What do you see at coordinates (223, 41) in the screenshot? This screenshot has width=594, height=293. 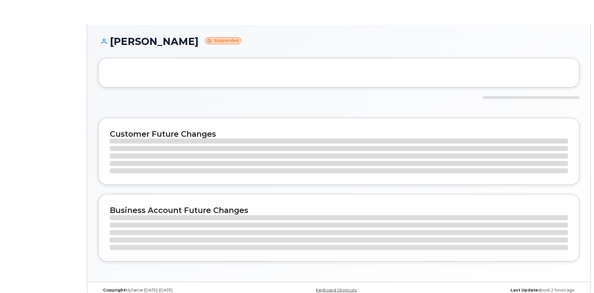 I see `small: Suspended` at bounding box center [223, 41].